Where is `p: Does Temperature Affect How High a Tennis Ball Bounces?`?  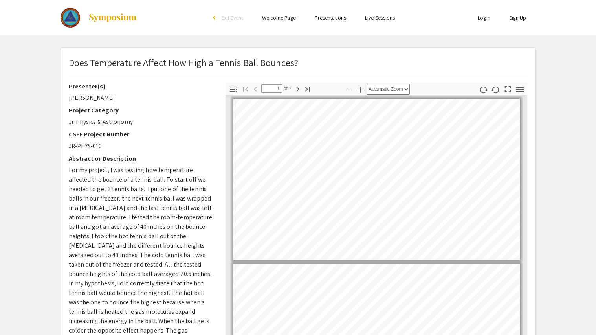 p: Does Temperature Affect How High a Tennis Ball Bounces? is located at coordinates (184, 63).